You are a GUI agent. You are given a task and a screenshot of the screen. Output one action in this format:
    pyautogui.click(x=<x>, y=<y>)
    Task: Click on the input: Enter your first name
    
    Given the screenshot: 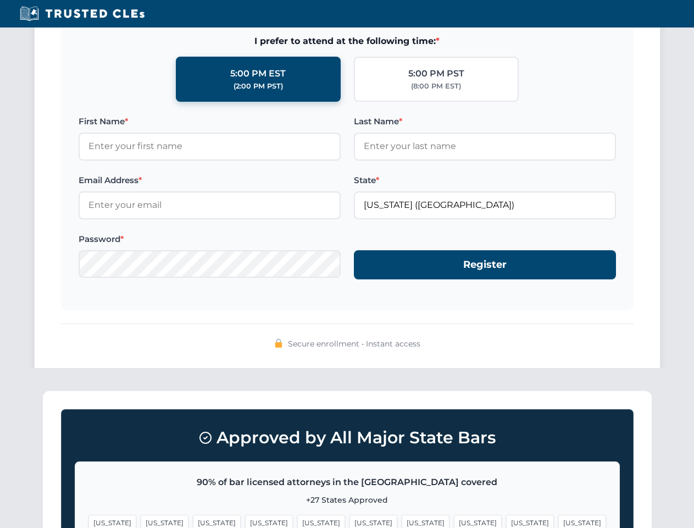 What is the action you would take?
    pyautogui.click(x=209, y=146)
    